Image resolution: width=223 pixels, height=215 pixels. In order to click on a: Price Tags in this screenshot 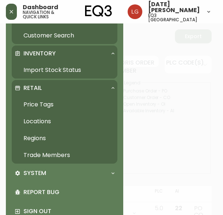, I will do `click(65, 105)`.